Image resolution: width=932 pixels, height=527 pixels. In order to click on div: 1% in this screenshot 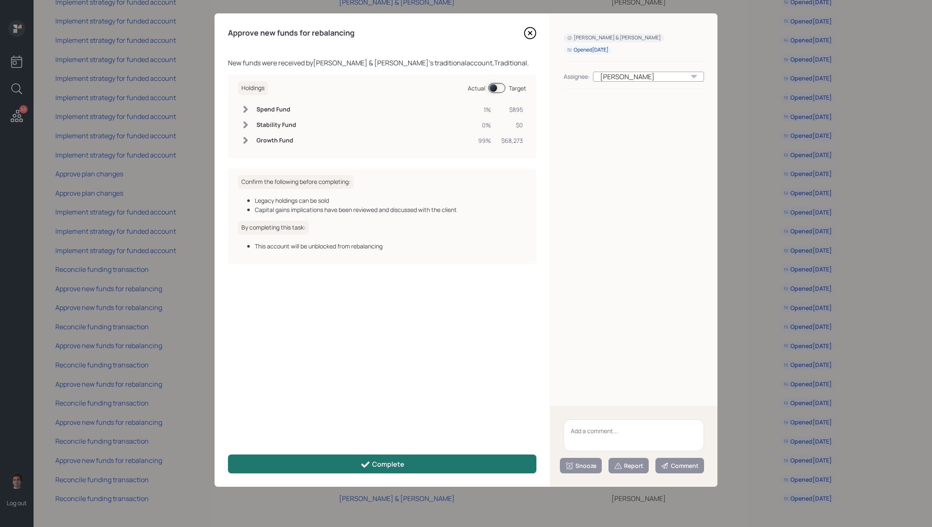, I will do `click(485, 109)`.